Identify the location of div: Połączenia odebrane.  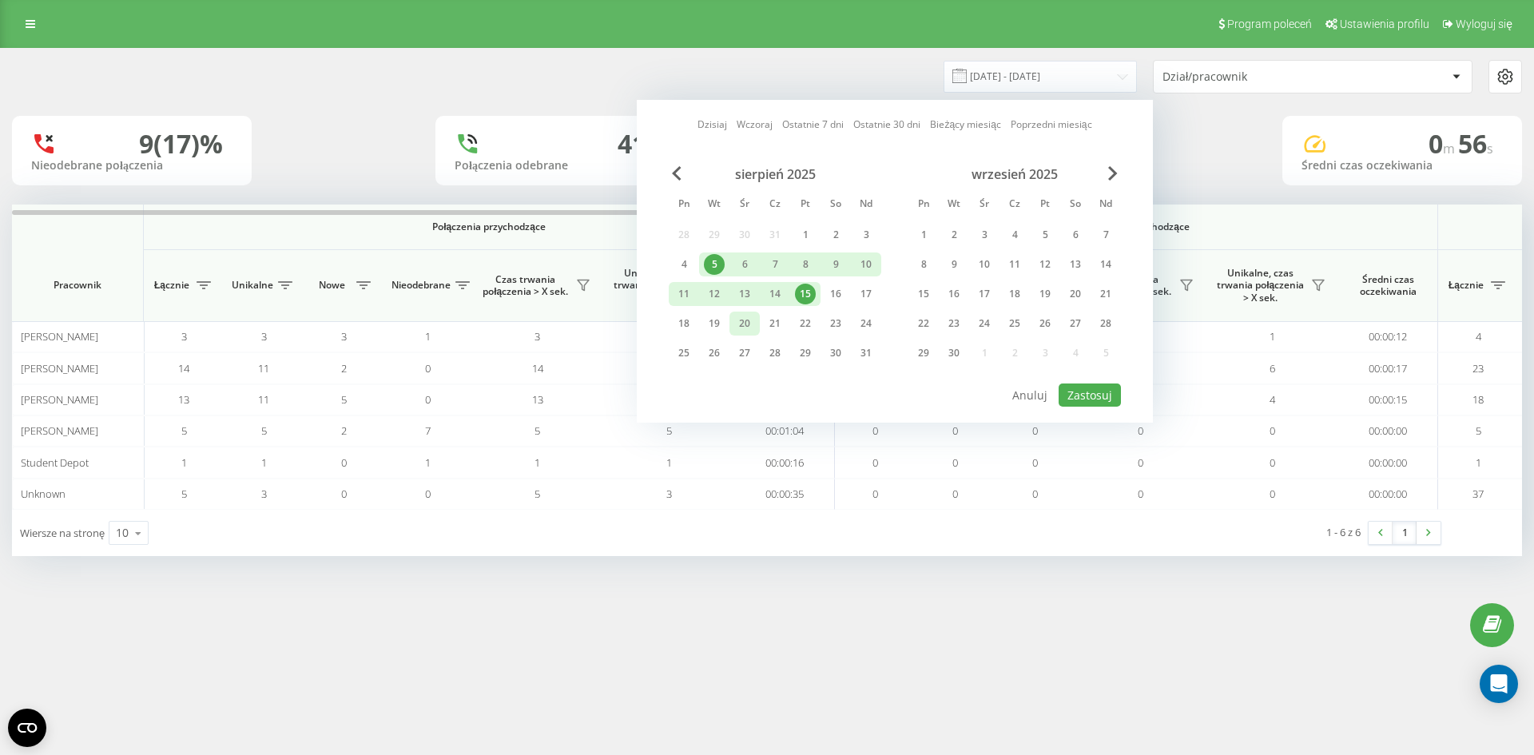
(555, 165).